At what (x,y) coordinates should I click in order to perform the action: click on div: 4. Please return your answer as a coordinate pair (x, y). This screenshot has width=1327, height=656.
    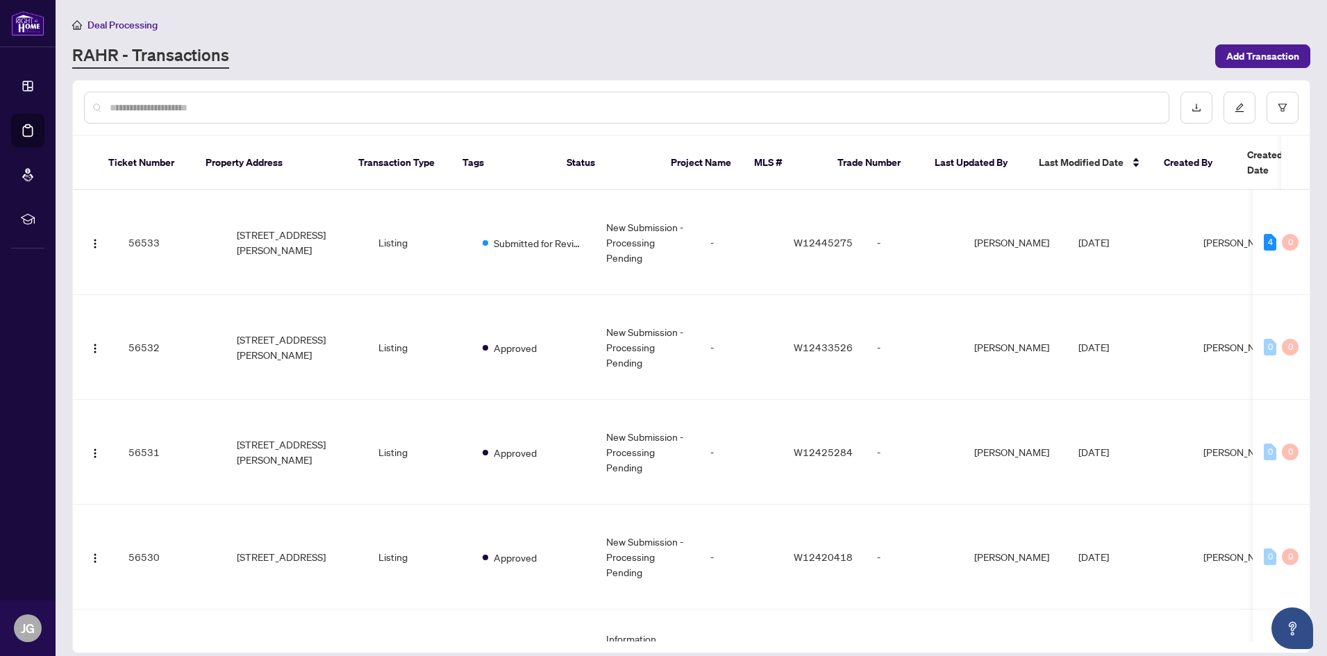
    Looking at the image, I should click on (1270, 242).